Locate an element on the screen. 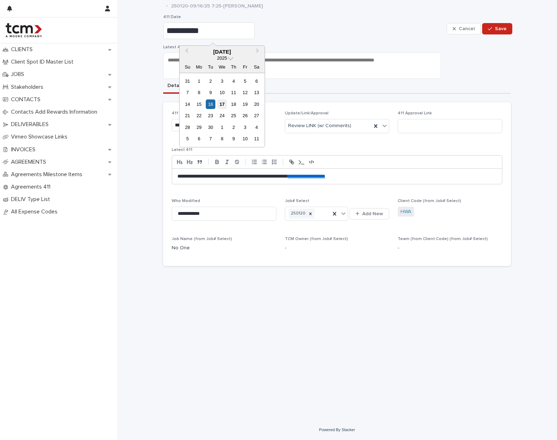 This screenshot has width=557, height=440. div: Choose Wednesday, October 1st, 2025 is located at coordinates (222, 127).